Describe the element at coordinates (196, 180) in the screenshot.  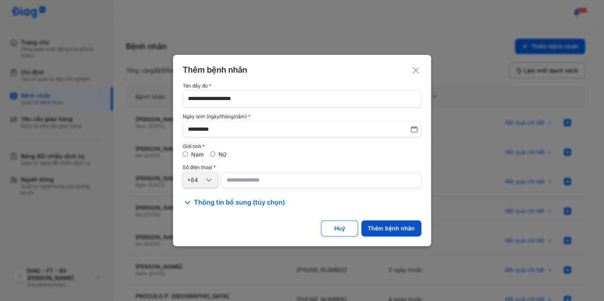
I see `div: +84` at that location.